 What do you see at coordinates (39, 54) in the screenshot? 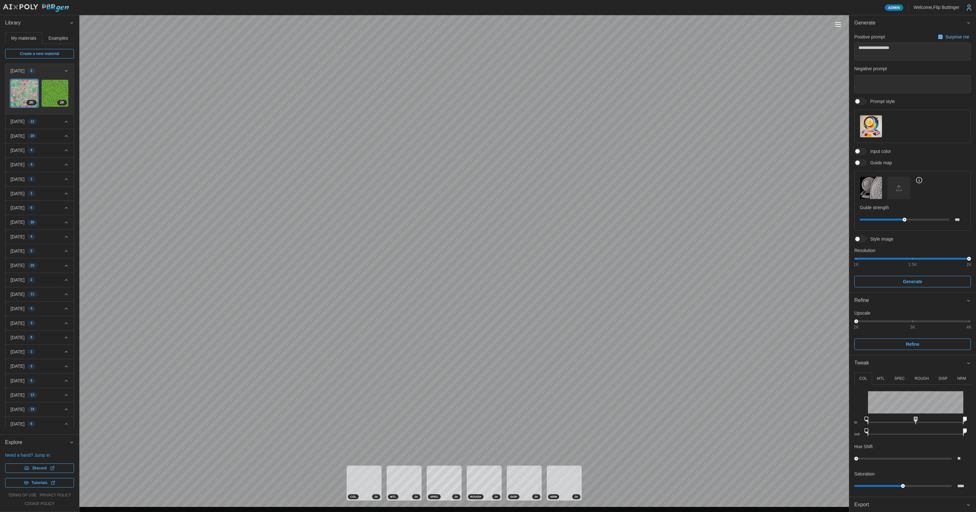
I see `a: Create a new material` at bounding box center [39, 54].